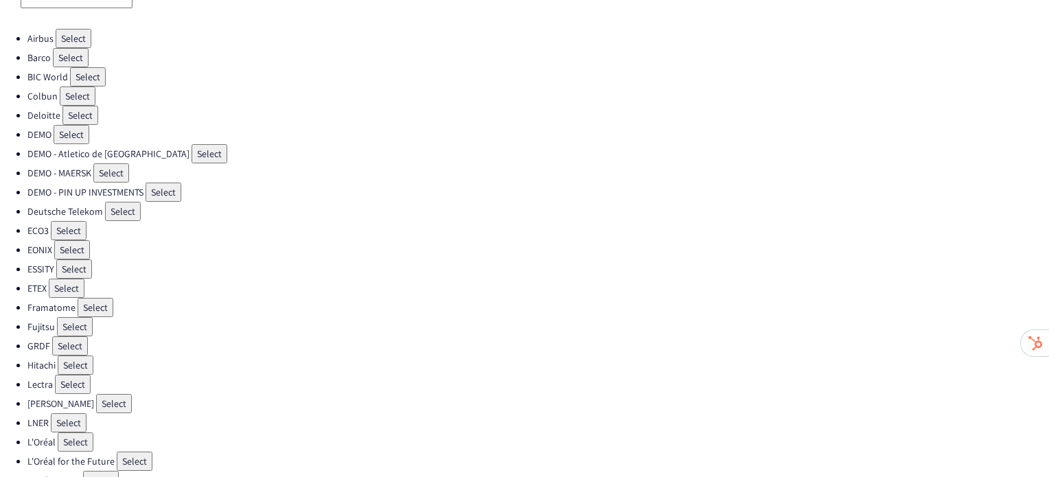 This screenshot has width=1049, height=477. I want to click on li: Framatome, so click(538, 307).